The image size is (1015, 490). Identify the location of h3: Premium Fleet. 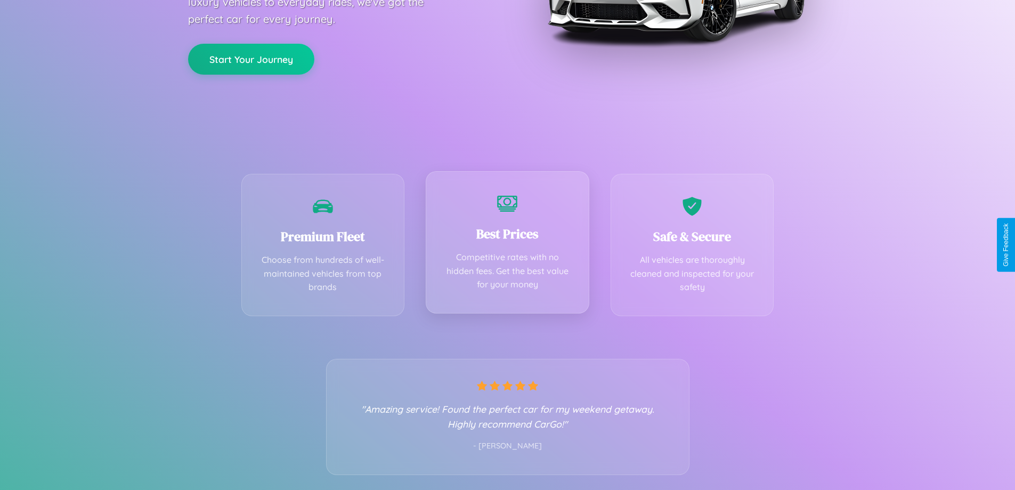
(323, 236).